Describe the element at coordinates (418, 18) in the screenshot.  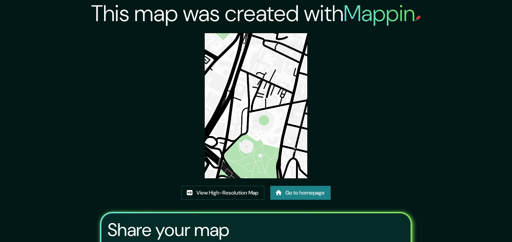
I see `img: mappin-pin` at that location.